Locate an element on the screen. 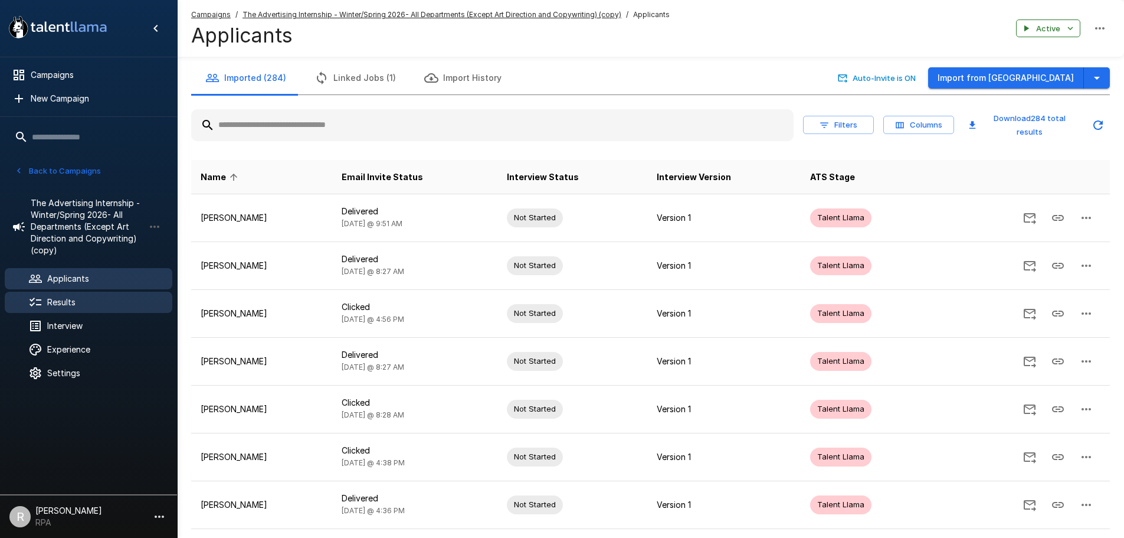  span: Email Invite Status is located at coordinates (382, 177).